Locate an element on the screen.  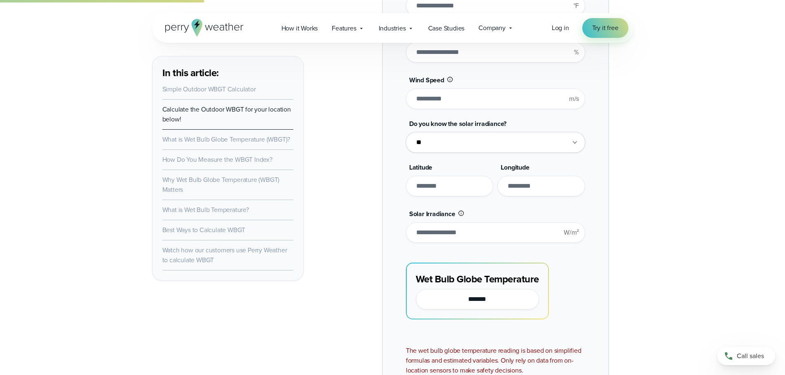
span: Latitude is located at coordinates (421, 167).